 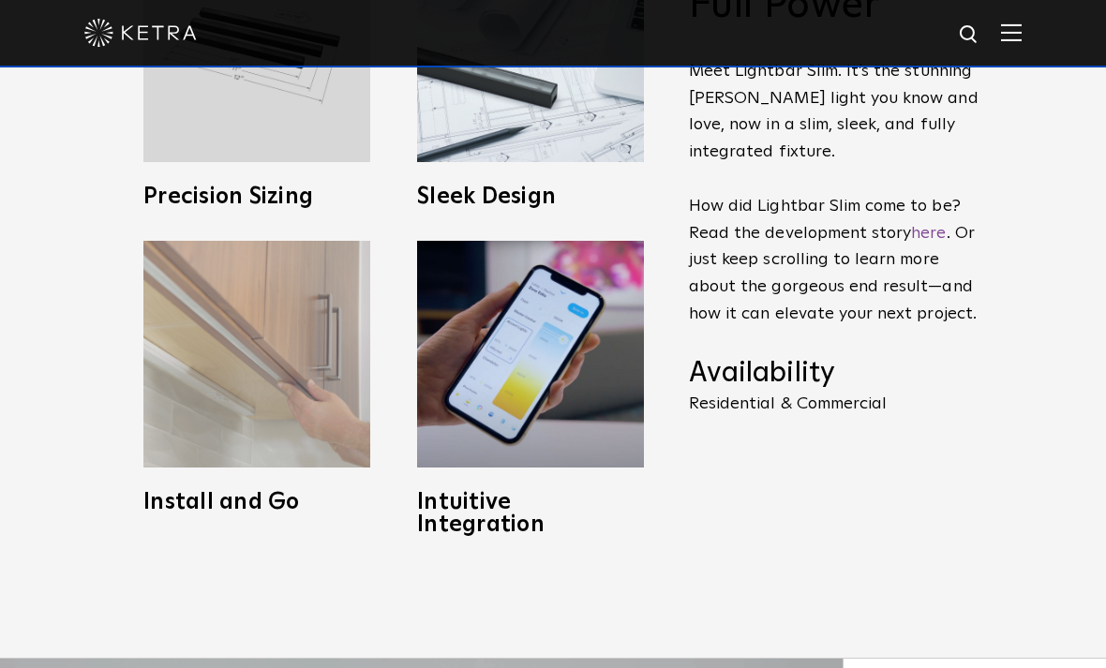 I want to click on img: search icon, so click(x=969, y=35).